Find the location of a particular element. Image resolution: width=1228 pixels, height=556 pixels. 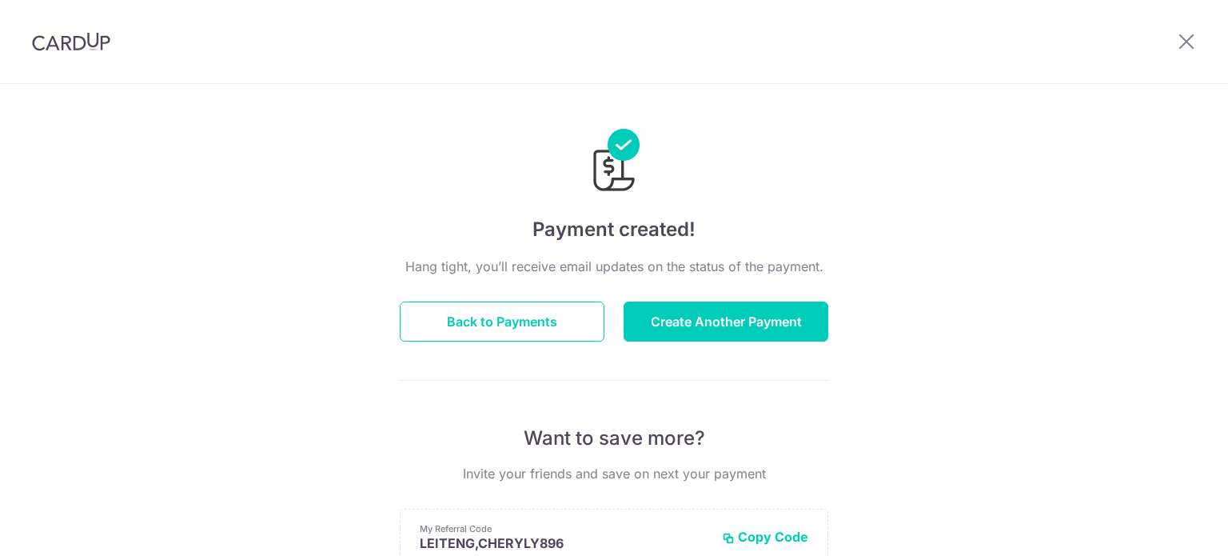

p: My Referral Code is located at coordinates (565, 529).